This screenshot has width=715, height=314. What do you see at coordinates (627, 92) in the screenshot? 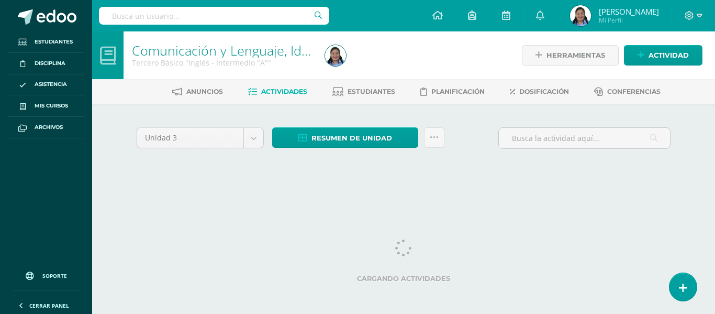
I see `a: Conferencias` at bounding box center [627, 92].